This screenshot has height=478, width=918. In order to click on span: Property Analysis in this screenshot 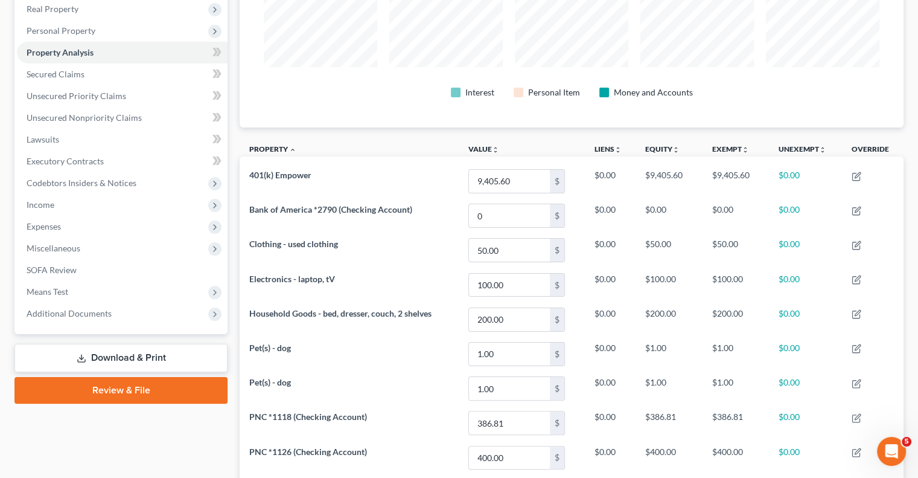, I will do `click(60, 52)`.